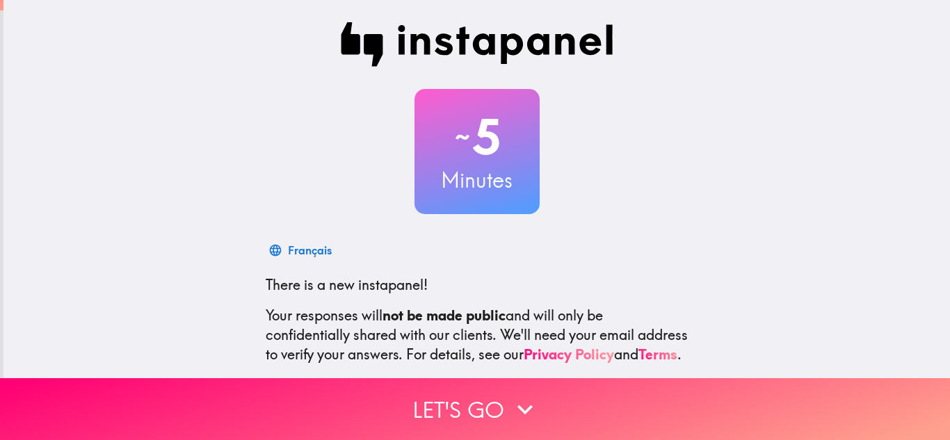  I want to click on a: Privacy Policy, so click(569, 354).